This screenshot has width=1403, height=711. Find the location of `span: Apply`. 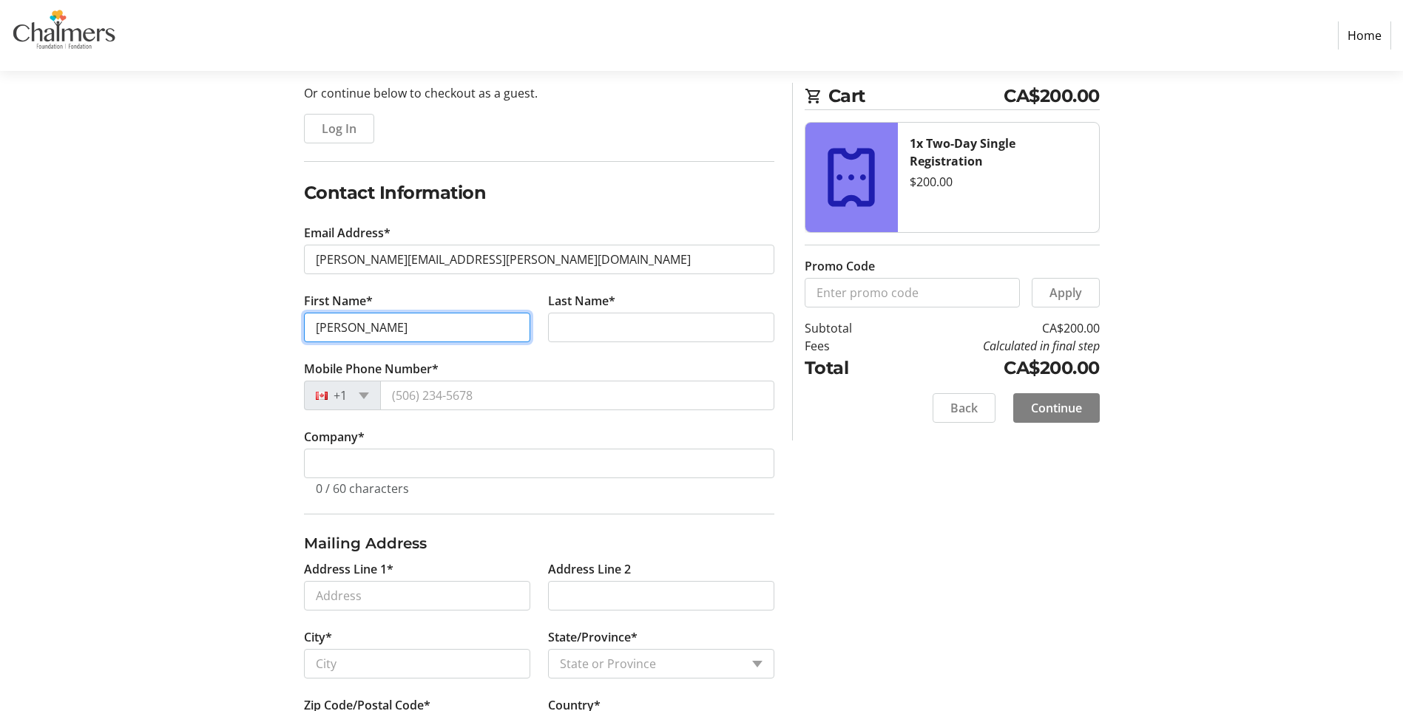

span: Apply is located at coordinates (1066, 293).